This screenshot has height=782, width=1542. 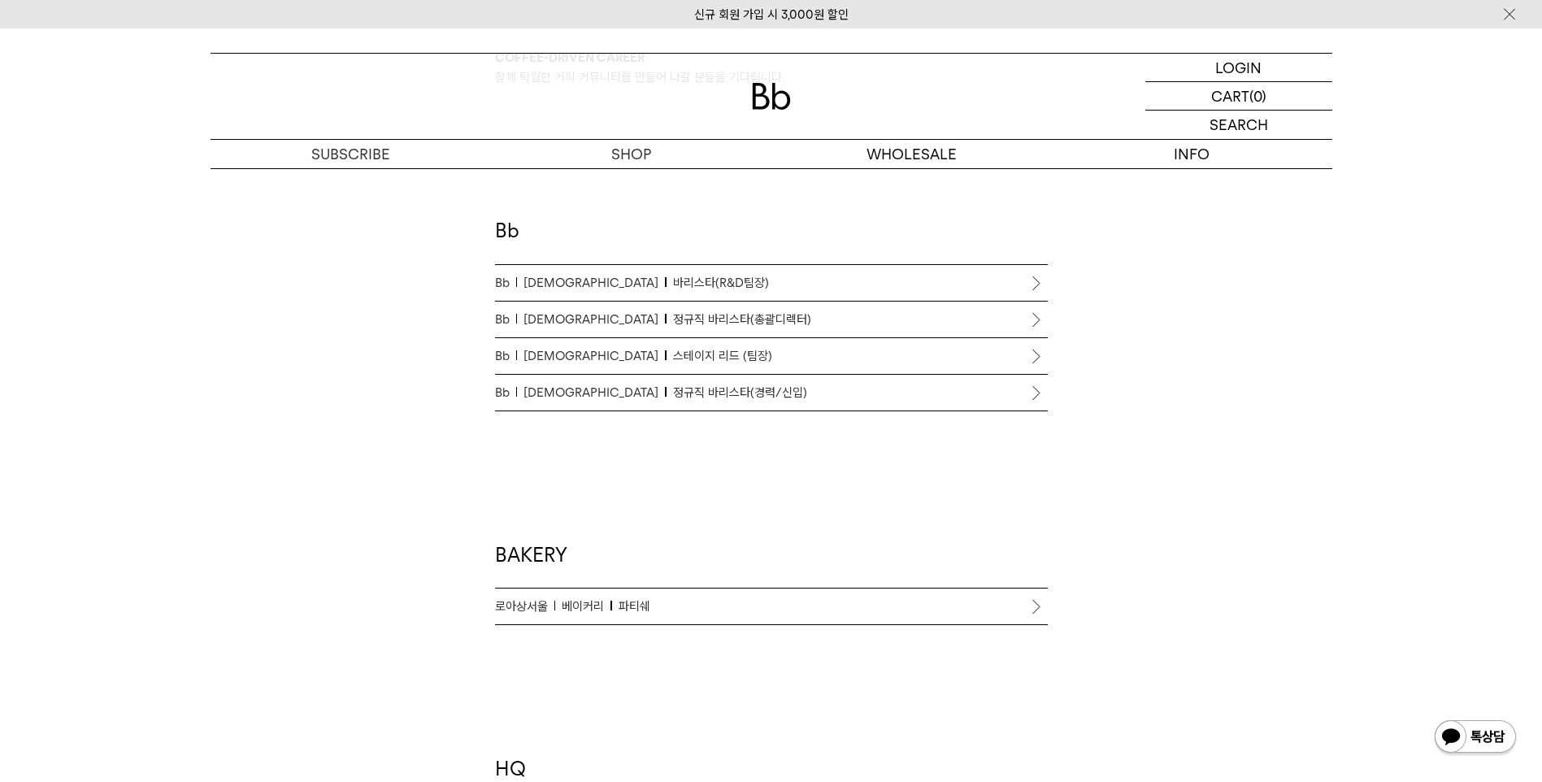 I want to click on span: 정규직 바리스타(총괄디렉터), so click(x=742, y=319).